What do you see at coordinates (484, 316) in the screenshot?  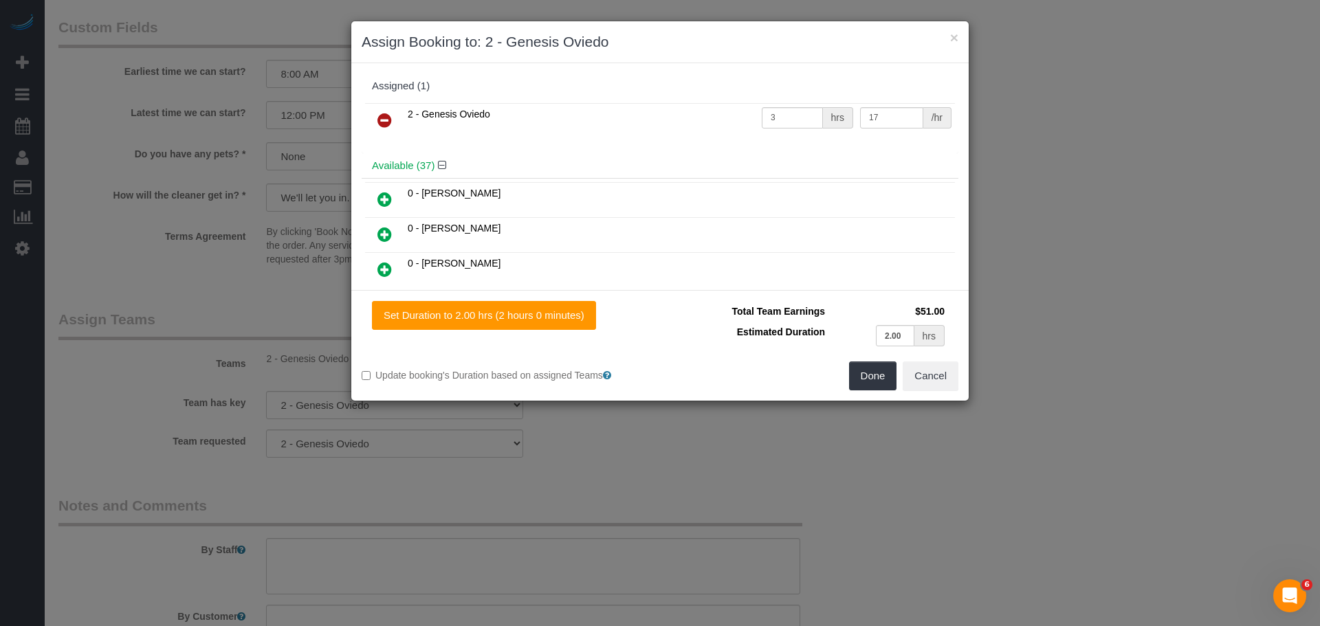 I see `button: Set Duration to 2.00 hrs (2 hours 0 minutes)` at bounding box center [484, 316].